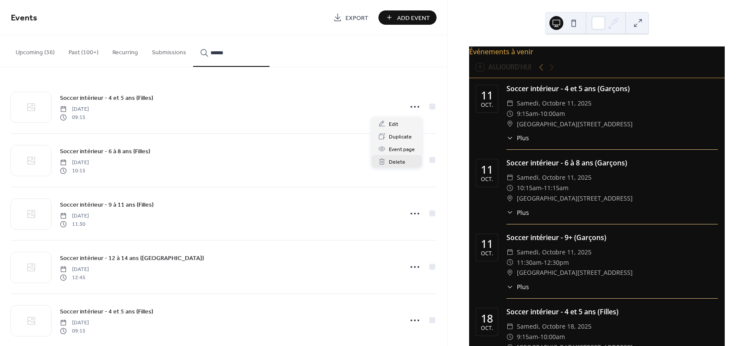 The image size is (746, 346). Describe the element at coordinates (74, 277) in the screenshot. I see `span: 12:45` at that location.